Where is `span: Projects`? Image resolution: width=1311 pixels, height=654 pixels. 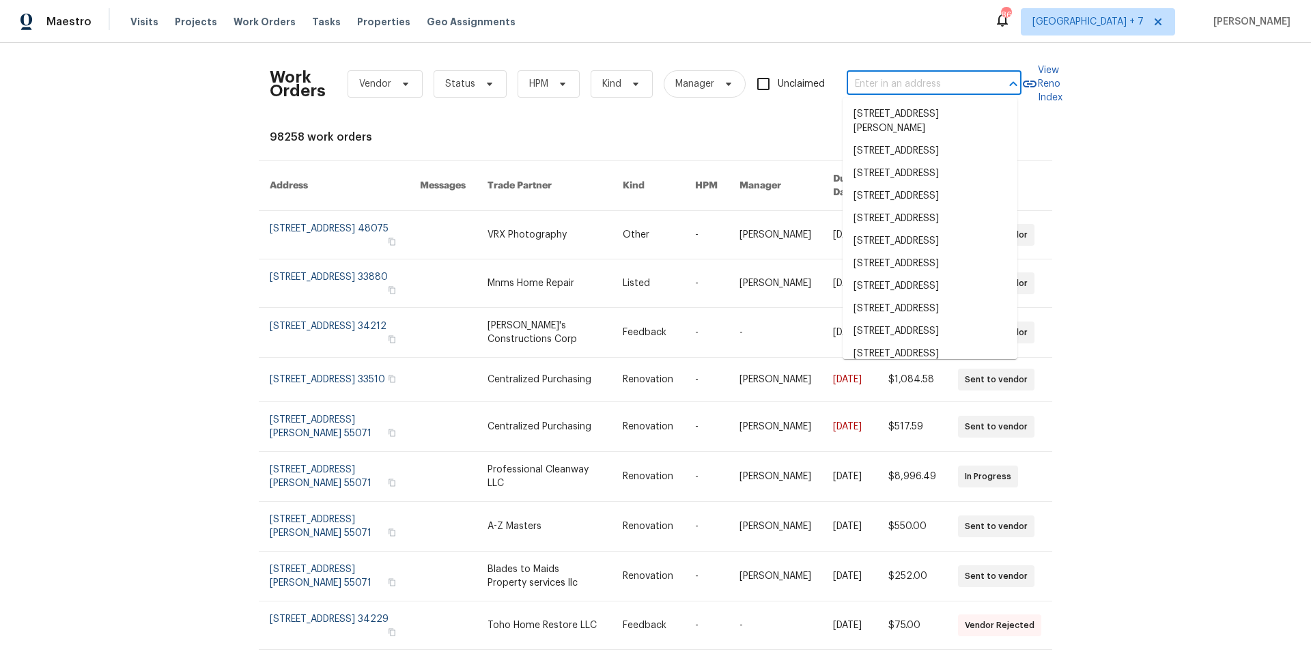
span: Projects is located at coordinates (196, 22).